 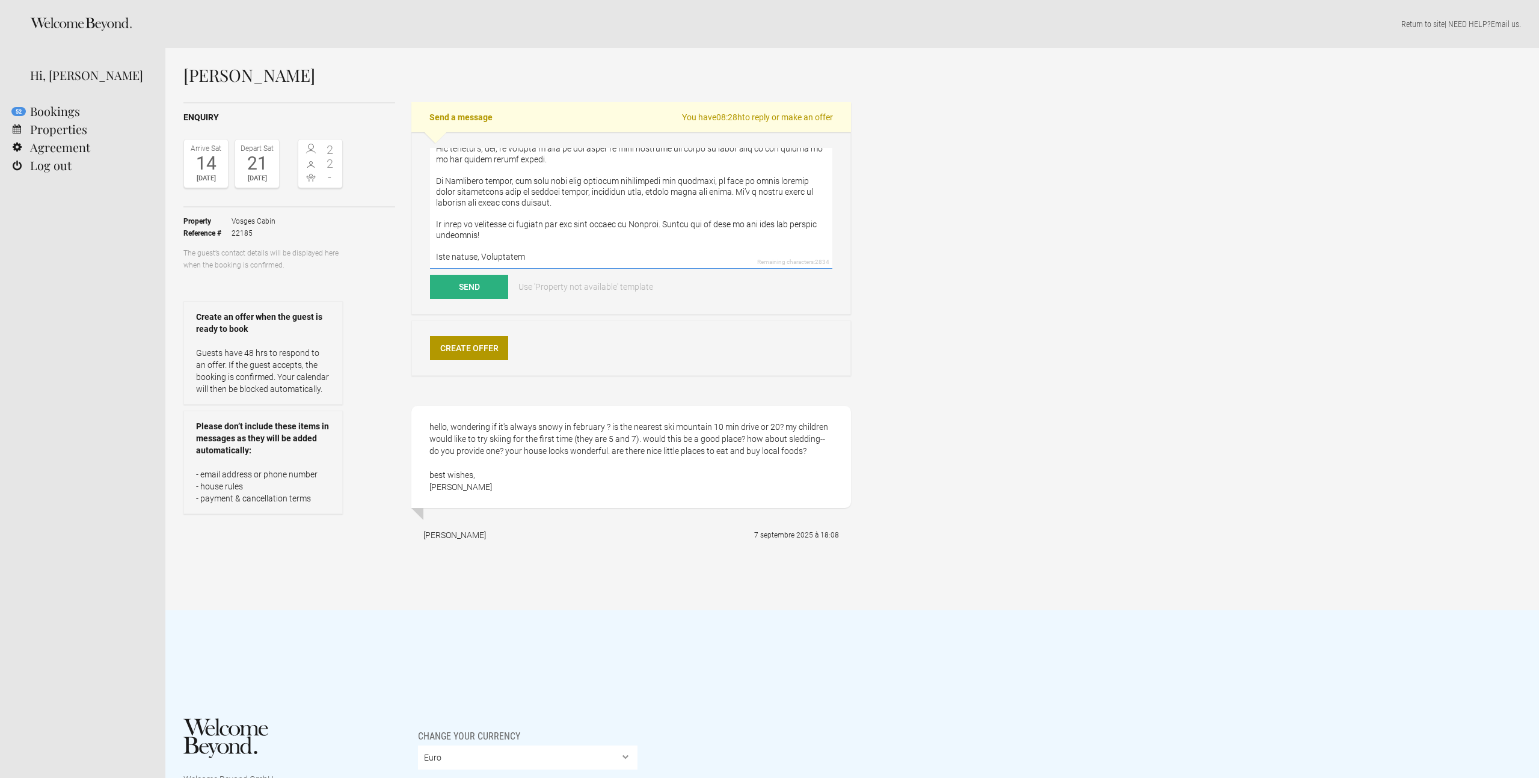 I want to click on span: Change your currency, so click(x=469, y=731).